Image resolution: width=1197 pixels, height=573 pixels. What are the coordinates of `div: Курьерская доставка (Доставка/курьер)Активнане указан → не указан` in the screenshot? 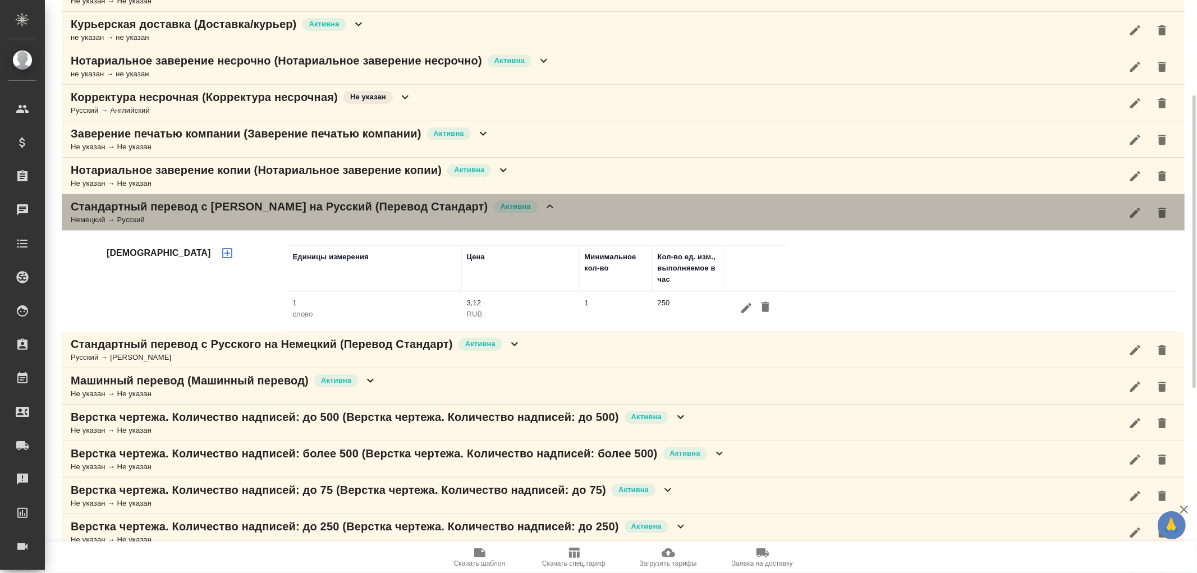 It's located at (623, 30).